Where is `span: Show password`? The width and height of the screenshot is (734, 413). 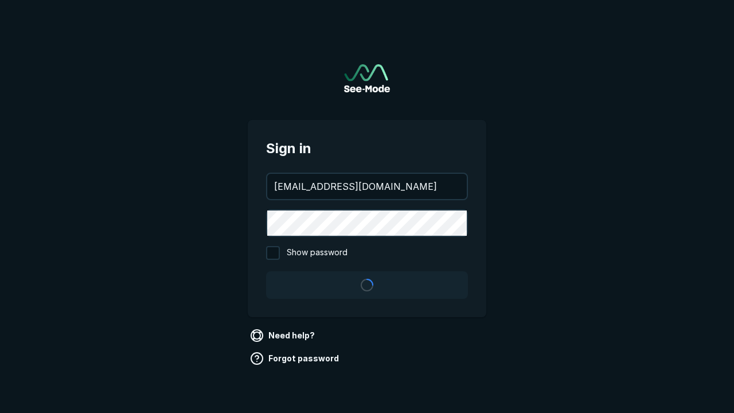
span: Show password is located at coordinates (317, 253).